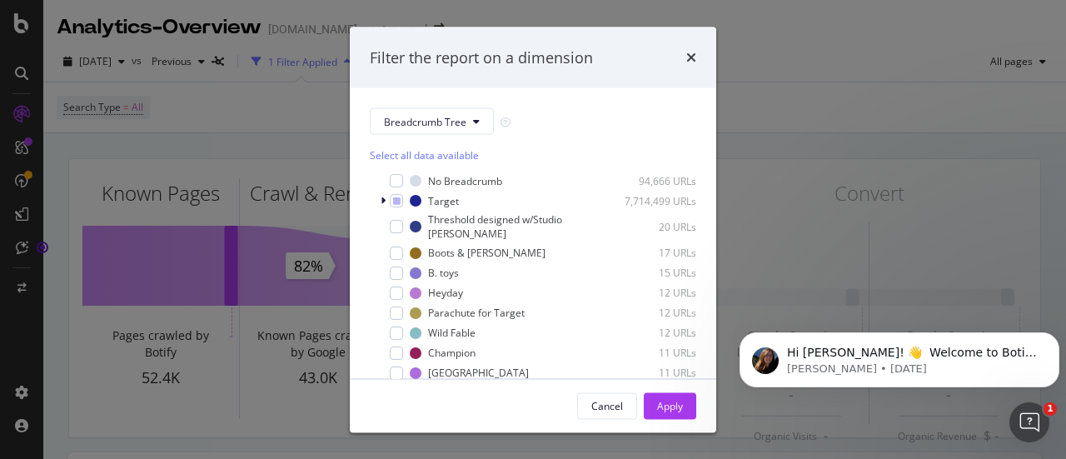 The width and height of the screenshot is (1066, 459). What do you see at coordinates (607, 405) in the screenshot?
I see `div: Cancel` at bounding box center [607, 405].